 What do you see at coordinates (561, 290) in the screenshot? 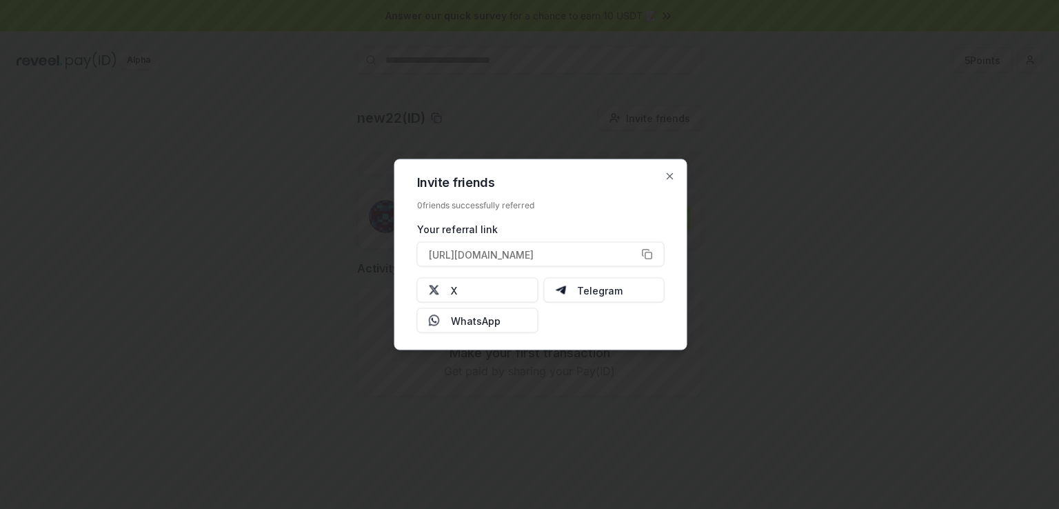
I see `img: Telegram` at bounding box center [561, 290].